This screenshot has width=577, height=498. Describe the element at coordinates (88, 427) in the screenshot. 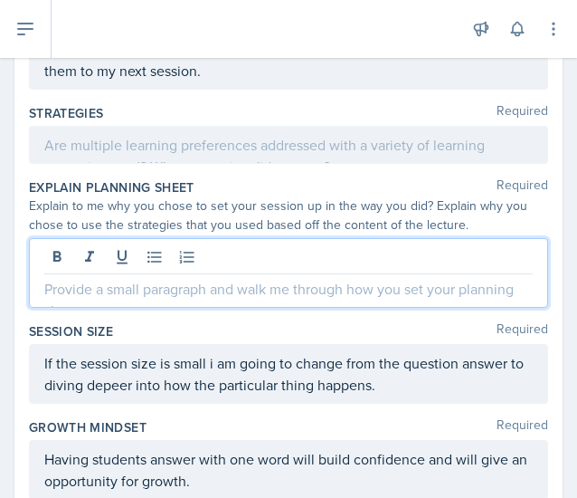

I see `label: Growth Mindset` at that location.